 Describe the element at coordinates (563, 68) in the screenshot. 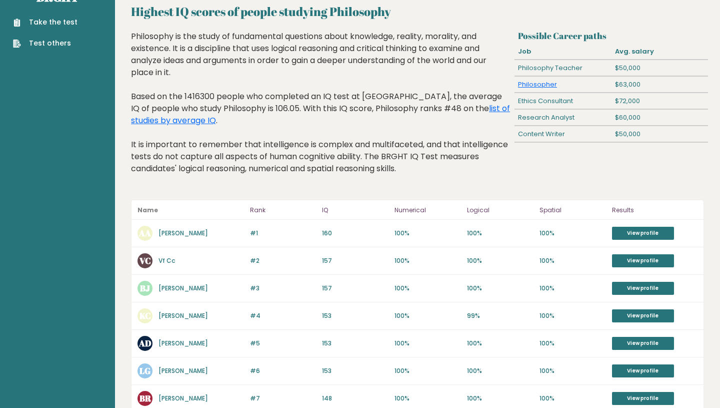

I see `div: Philosophy Teacher` at that location.